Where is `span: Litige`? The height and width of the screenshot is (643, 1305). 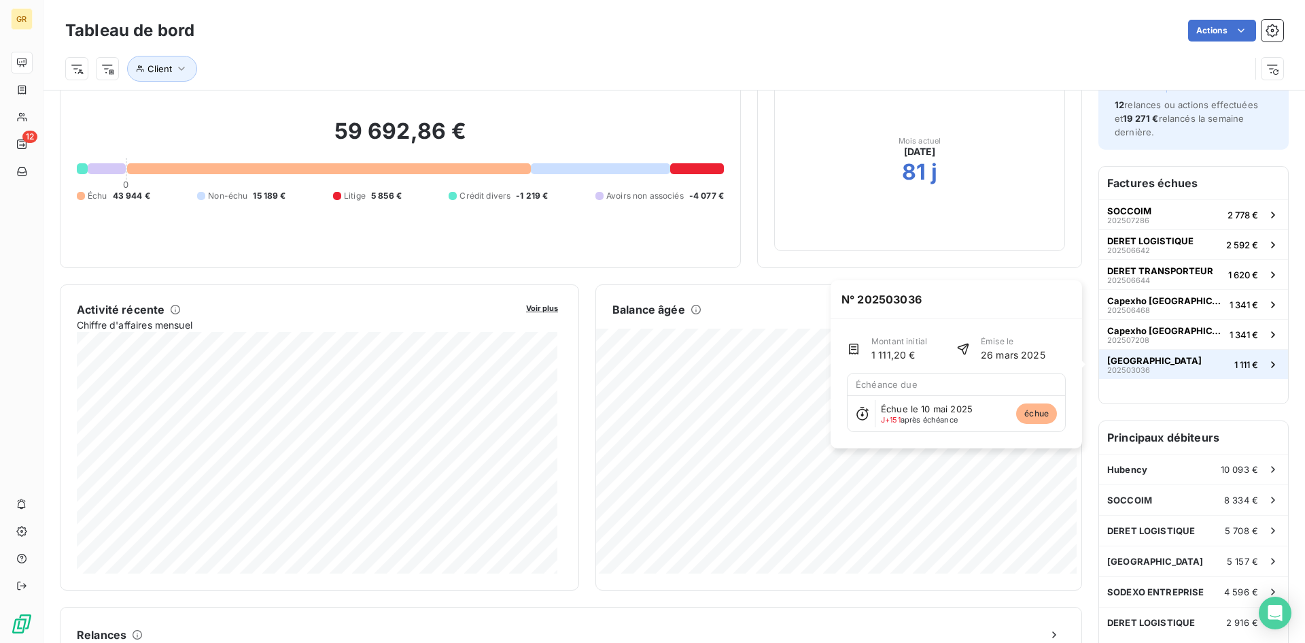
span: Litige is located at coordinates (355, 196).